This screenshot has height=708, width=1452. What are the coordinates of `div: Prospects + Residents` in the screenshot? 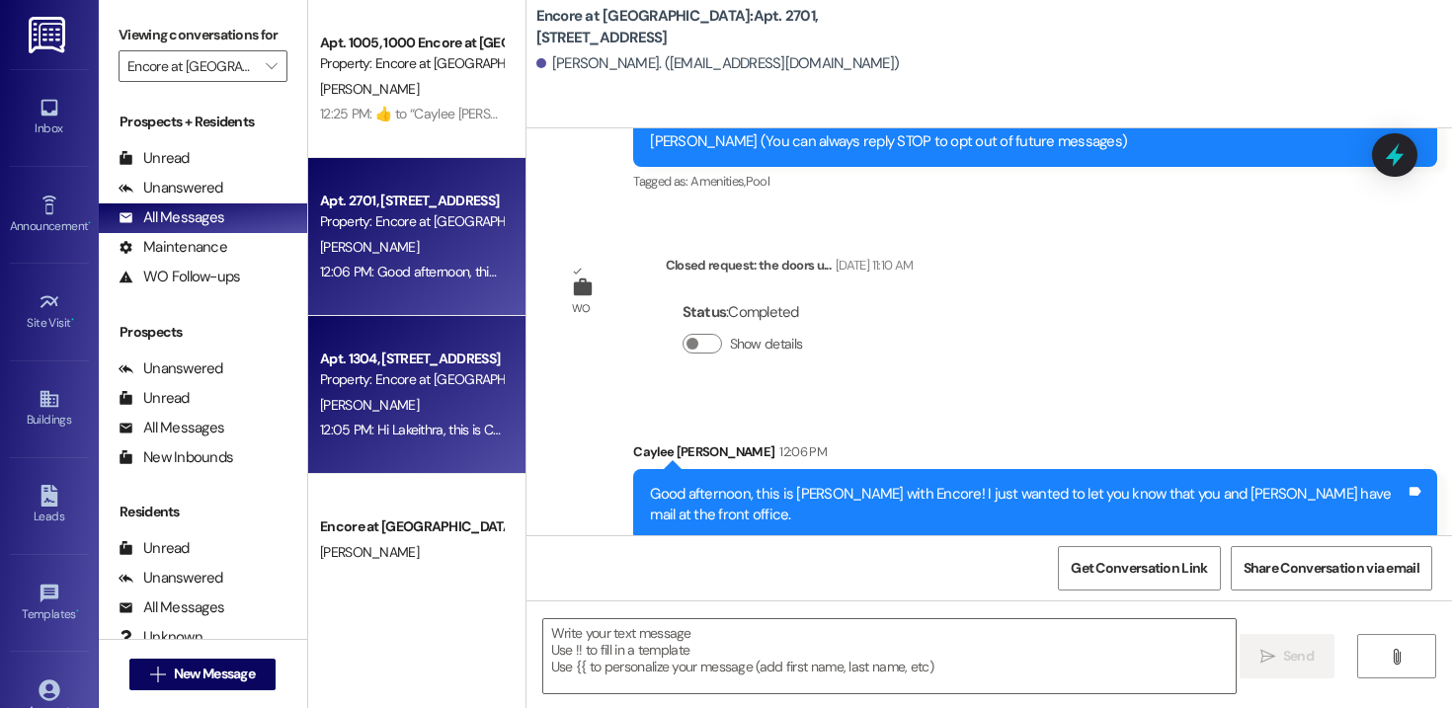 It's located at (202, 121).